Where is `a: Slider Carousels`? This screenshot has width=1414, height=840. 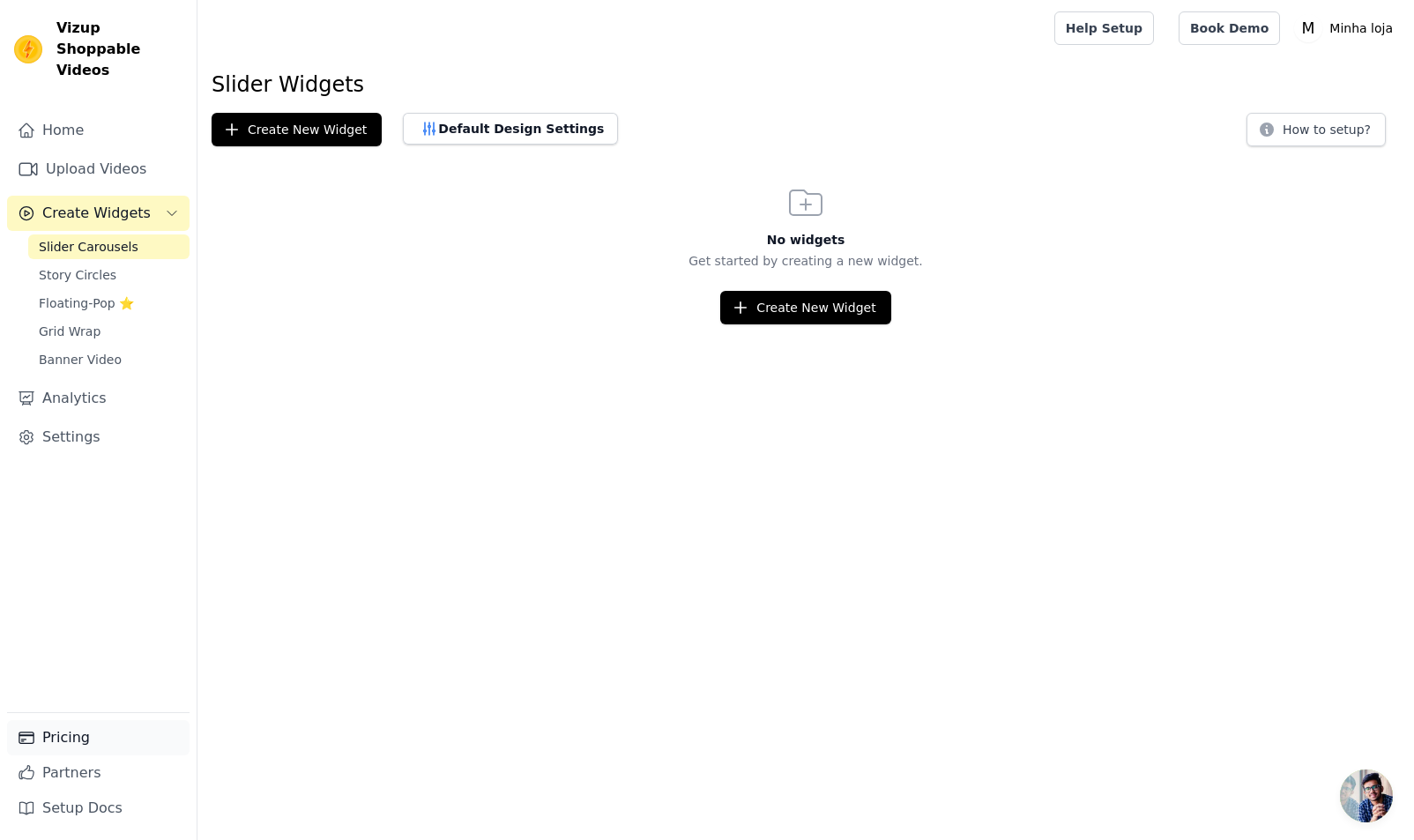 a: Slider Carousels is located at coordinates (109, 246).